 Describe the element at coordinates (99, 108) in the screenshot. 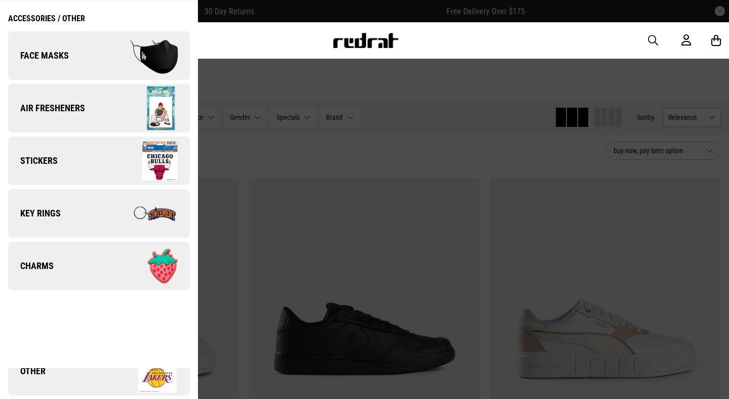

I see `a: Air Fresheners Air Fresheners` at that location.